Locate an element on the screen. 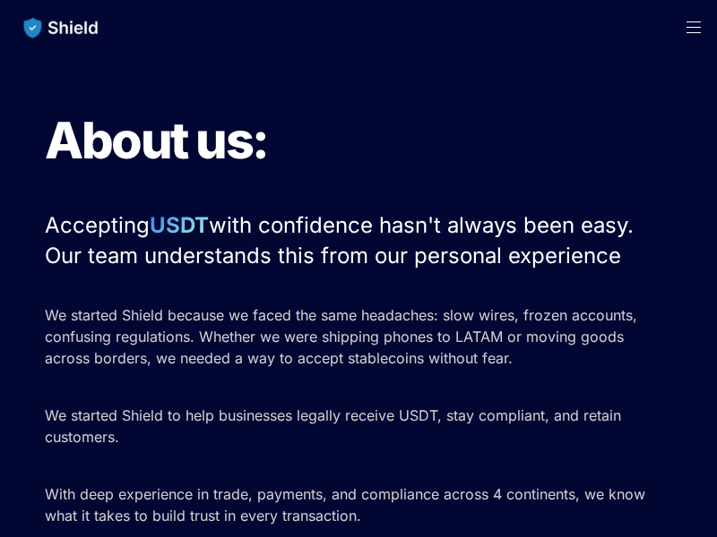 Image resolution: width=717 pixels, height=537 pixels. span: About us: is located at coordinates (156, 141).